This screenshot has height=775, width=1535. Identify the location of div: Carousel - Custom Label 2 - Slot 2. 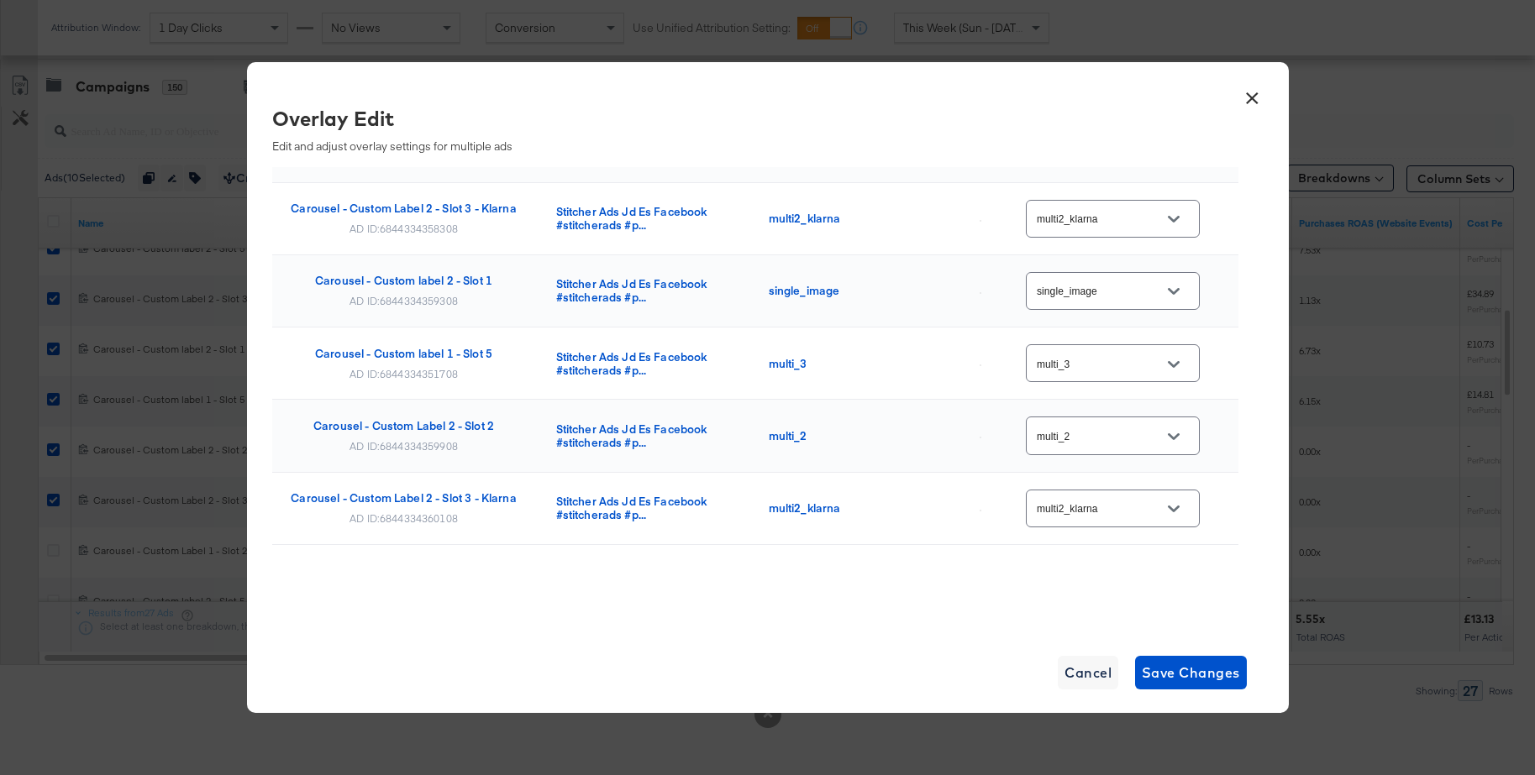
(403, 426).